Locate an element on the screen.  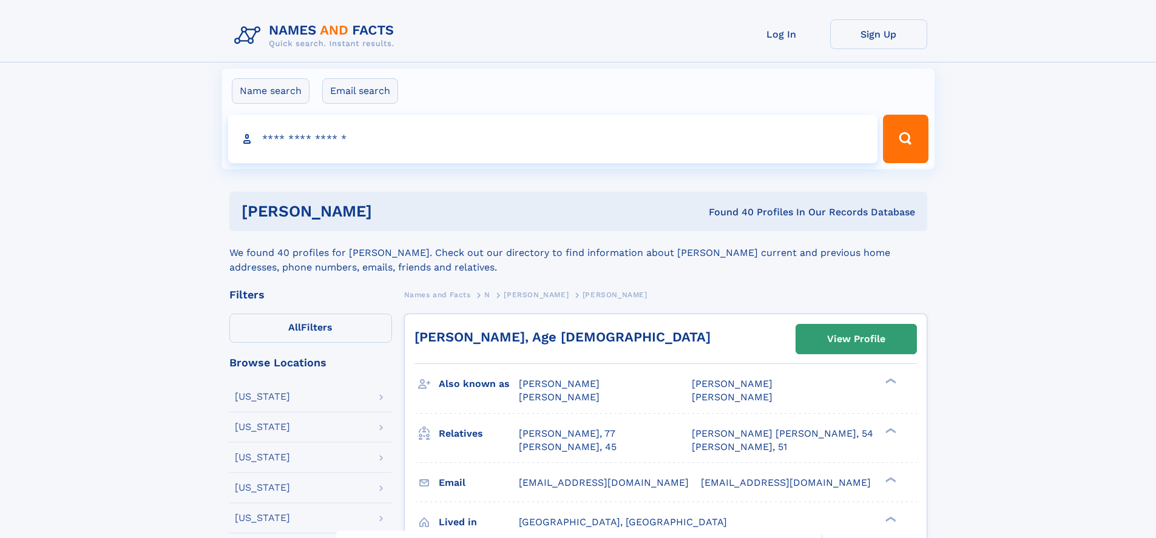
a: Sign Up is located at coordinates (879, 34).